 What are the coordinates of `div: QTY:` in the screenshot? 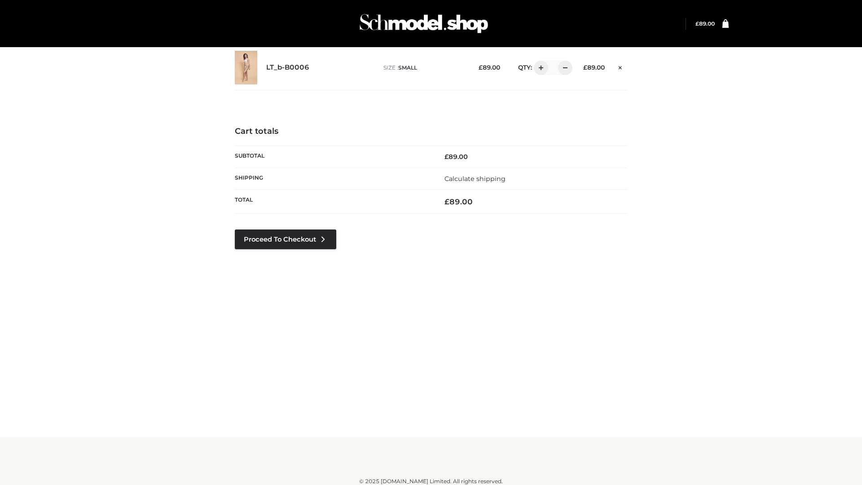 It's located at (539, 68).